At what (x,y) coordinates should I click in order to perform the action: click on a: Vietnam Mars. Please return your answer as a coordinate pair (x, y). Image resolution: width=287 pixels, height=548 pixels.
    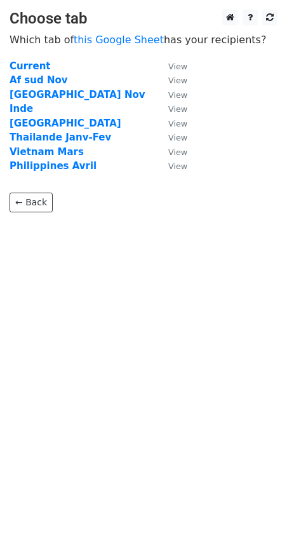
    Looking at the image, I should click on (46, 152).